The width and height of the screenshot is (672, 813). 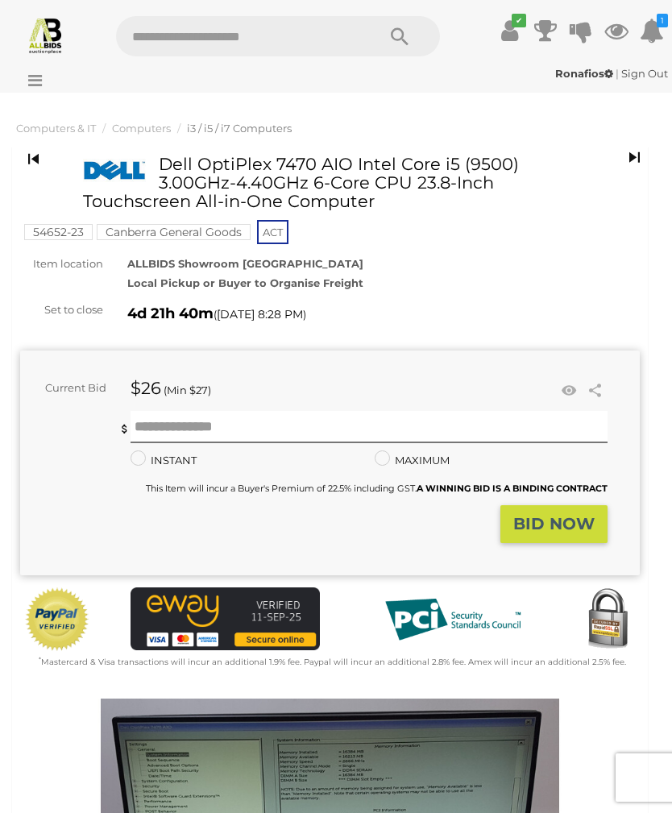 What do you see at coordinates (272, 232) in the screenshot?
I see `span: ACT` at bounding box center [272, 232].